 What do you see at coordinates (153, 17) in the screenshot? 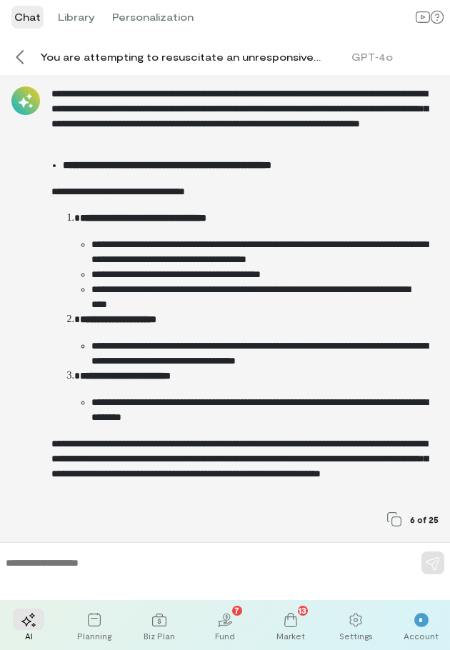
I see `li: Personalization` at bounding box center [153, 17].